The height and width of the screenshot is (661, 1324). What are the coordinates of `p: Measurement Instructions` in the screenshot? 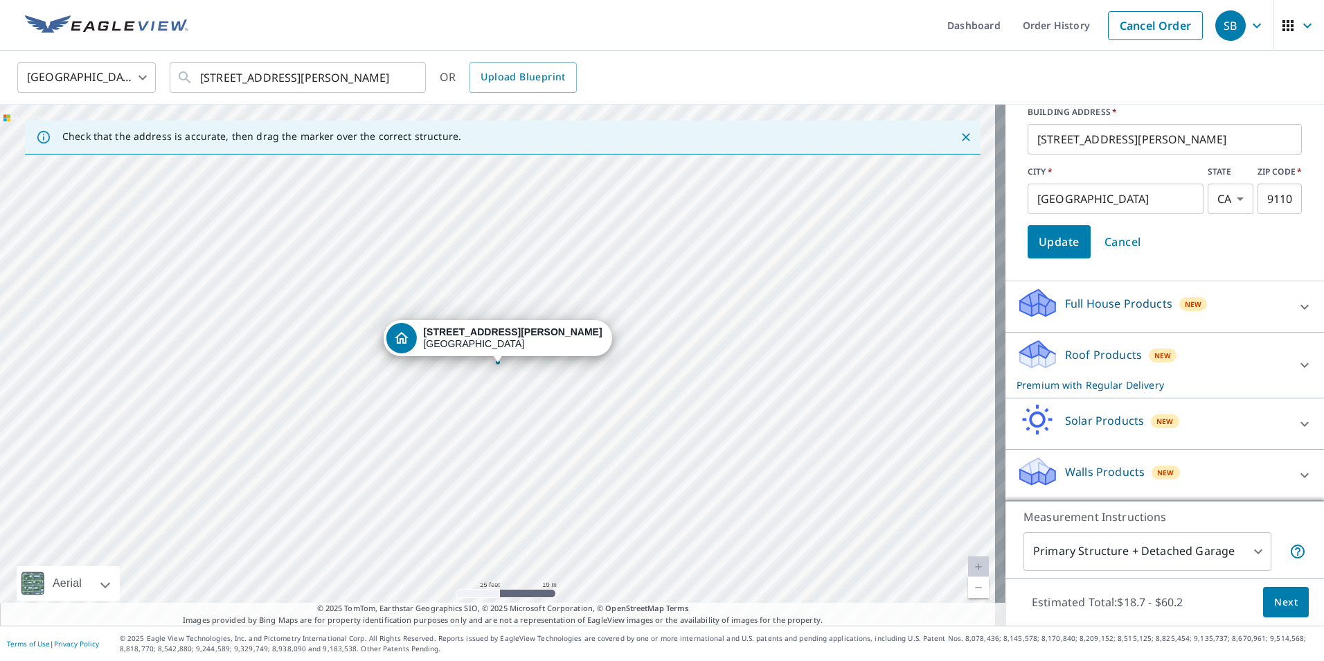 It's located at (1165, 517).